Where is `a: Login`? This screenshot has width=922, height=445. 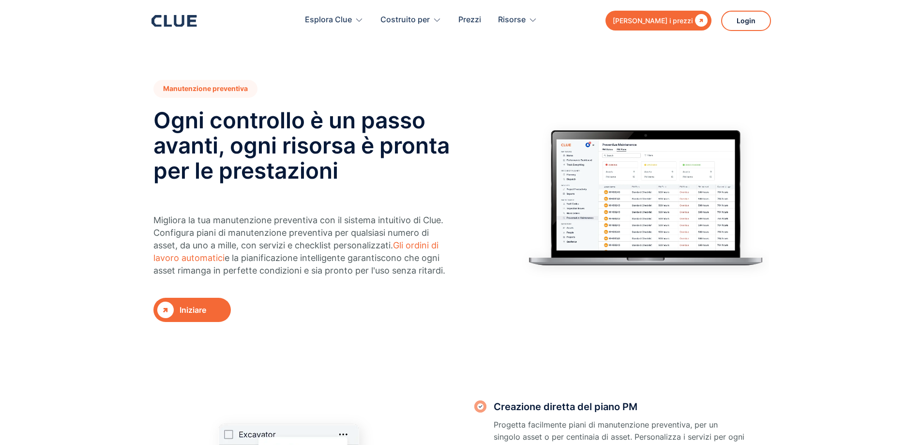
a: Login is located at coordinates (746, 21).